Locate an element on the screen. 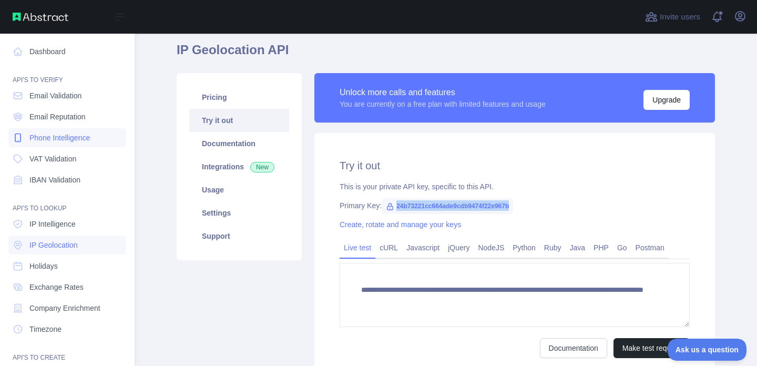  a: Usage is located at coordinates (239, 190).